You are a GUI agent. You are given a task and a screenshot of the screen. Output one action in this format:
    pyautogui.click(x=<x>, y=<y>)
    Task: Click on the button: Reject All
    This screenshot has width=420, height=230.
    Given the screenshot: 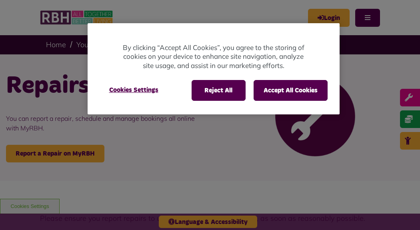 What is the action you would take?
    pyautogui.click(x=218, y=90)
    